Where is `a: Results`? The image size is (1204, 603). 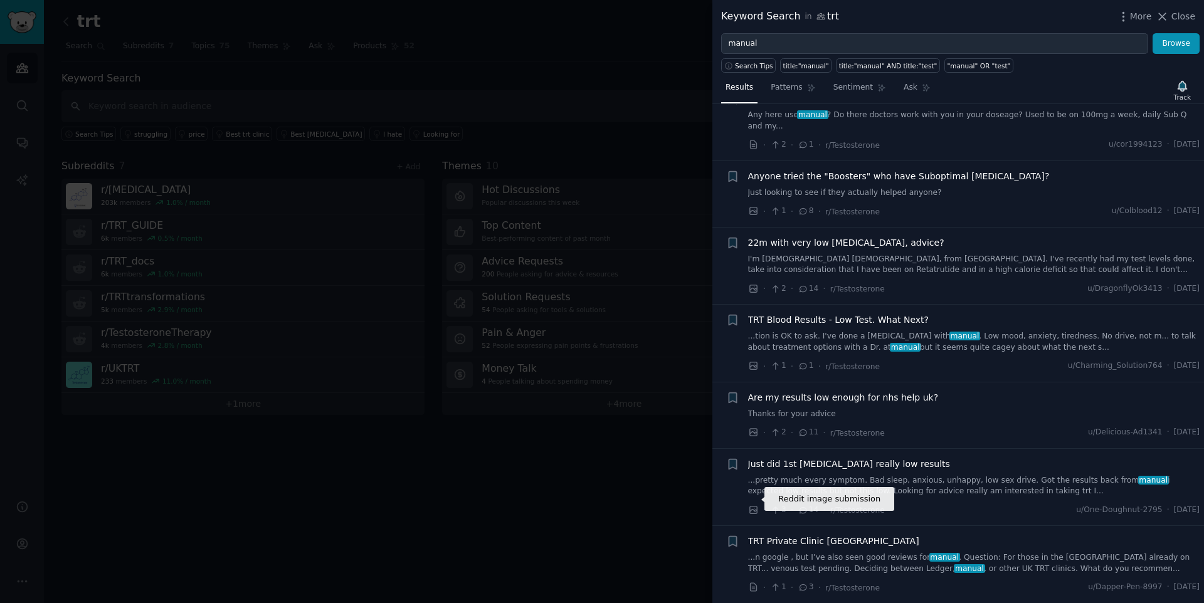 a: Results is located at coordinates (740, 90).